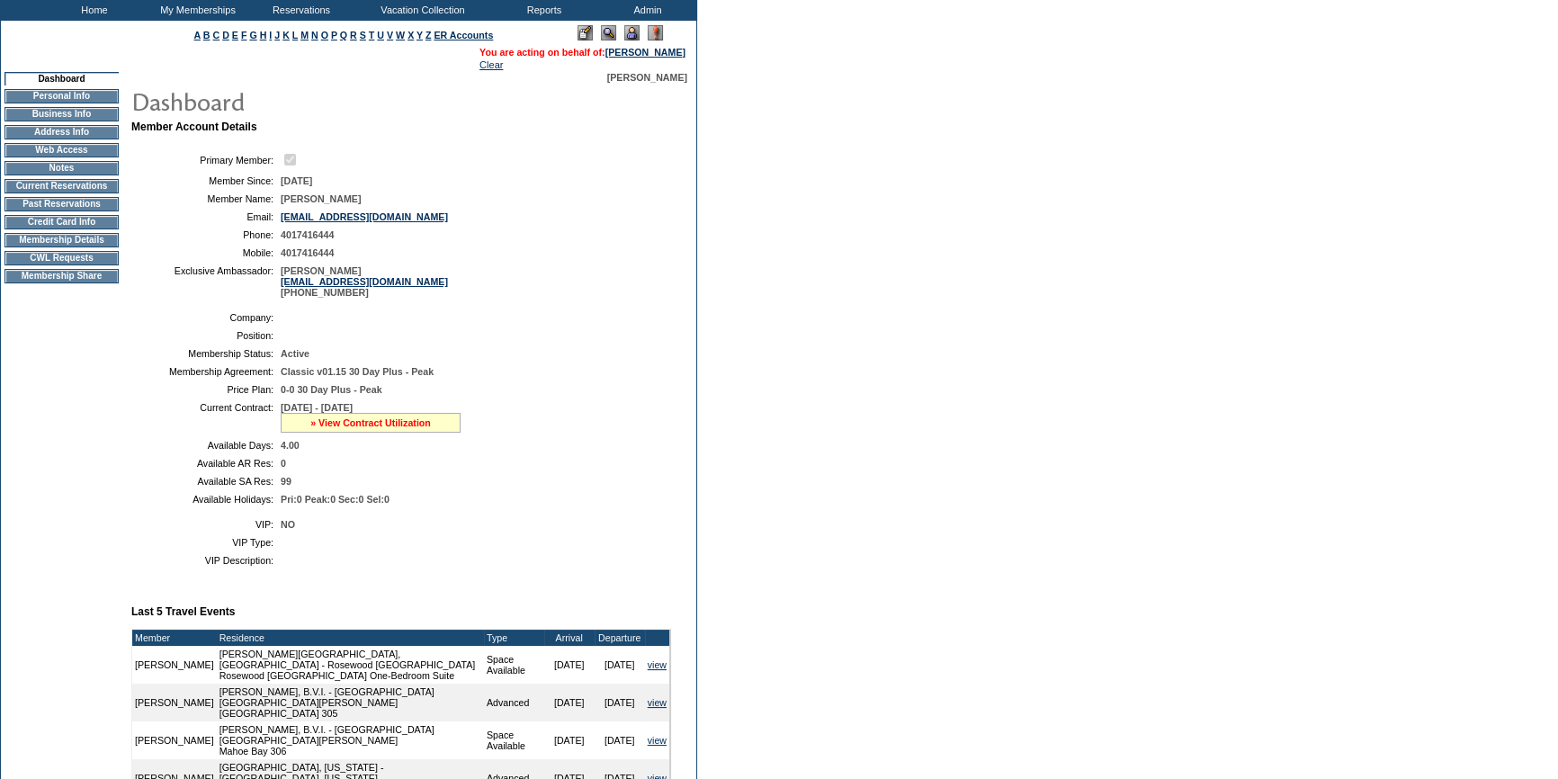 The width and height of the screenshot is (1558, 779). What do you see at coordinates (61, 240) in the screenshot?
I see `td: Membership Details` at bounding box center [61, 240].